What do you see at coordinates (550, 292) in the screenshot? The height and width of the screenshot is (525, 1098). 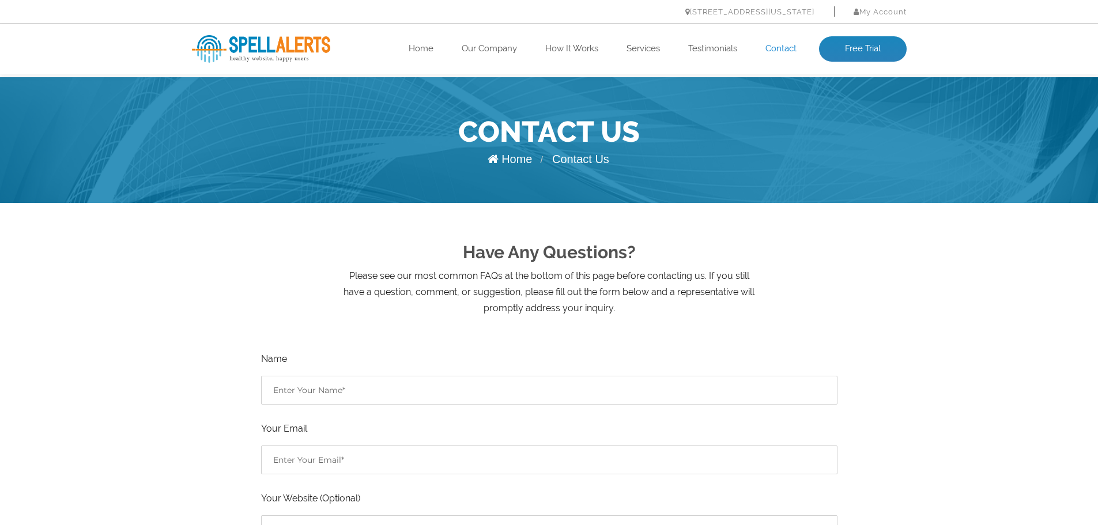 I see `p: Please see our most common FAQs at the bottom of this page before contacting us. If you still hav...` at bounding box center [550, 292].